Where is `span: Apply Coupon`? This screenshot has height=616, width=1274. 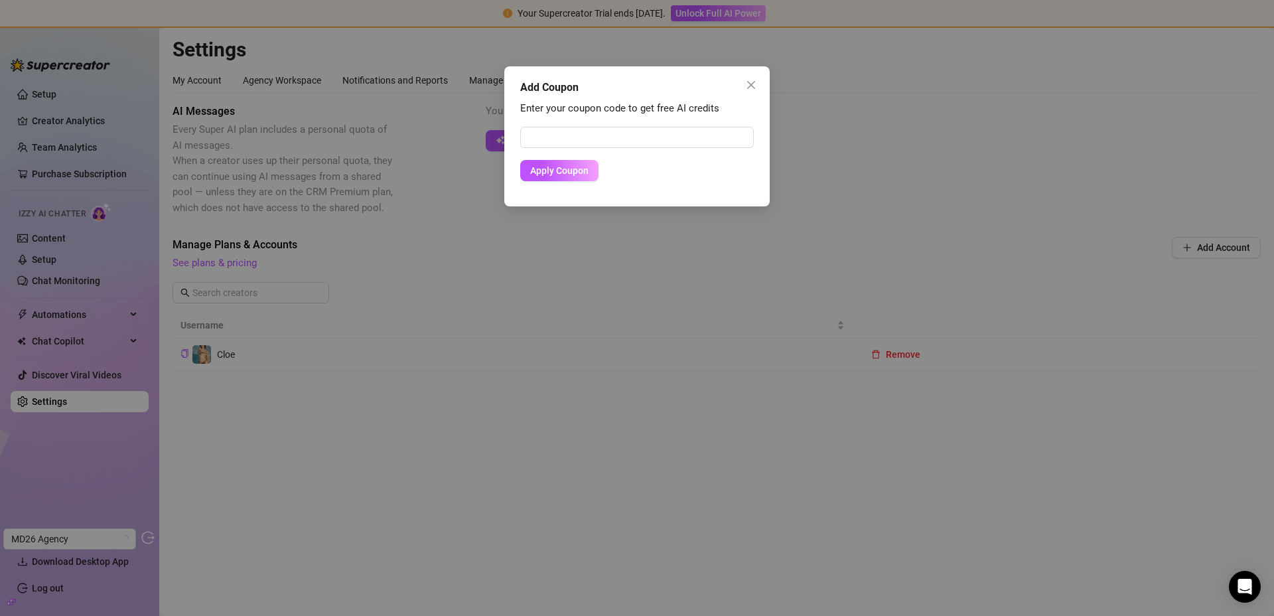 span: Apply Coupon is located at coordinates (559, 171).